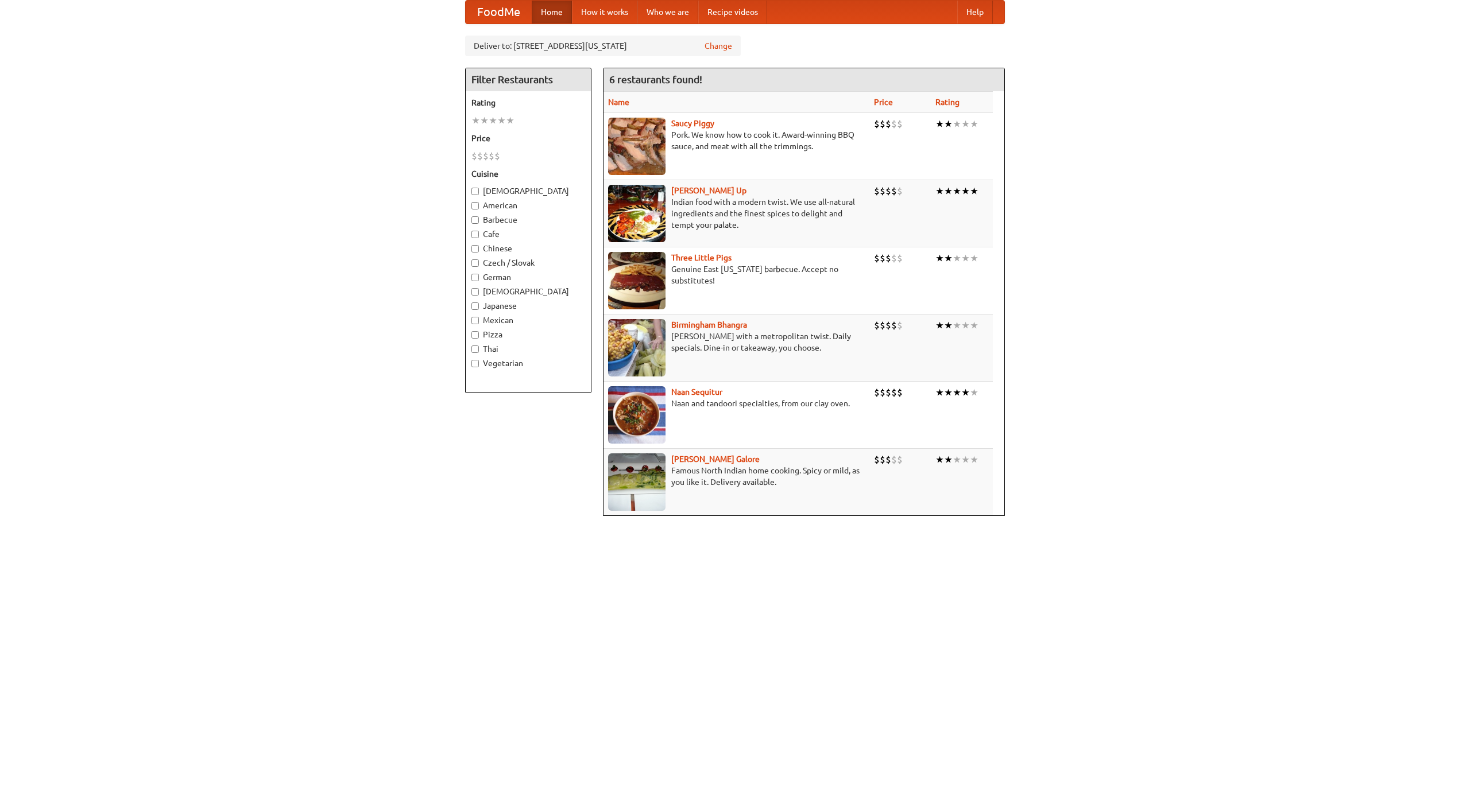 Image resolution: width=1470 pixels, height=812 pixels. Describe the element at coordinates (947, 102) in the screenshot. I see `a: Rating` at that location.